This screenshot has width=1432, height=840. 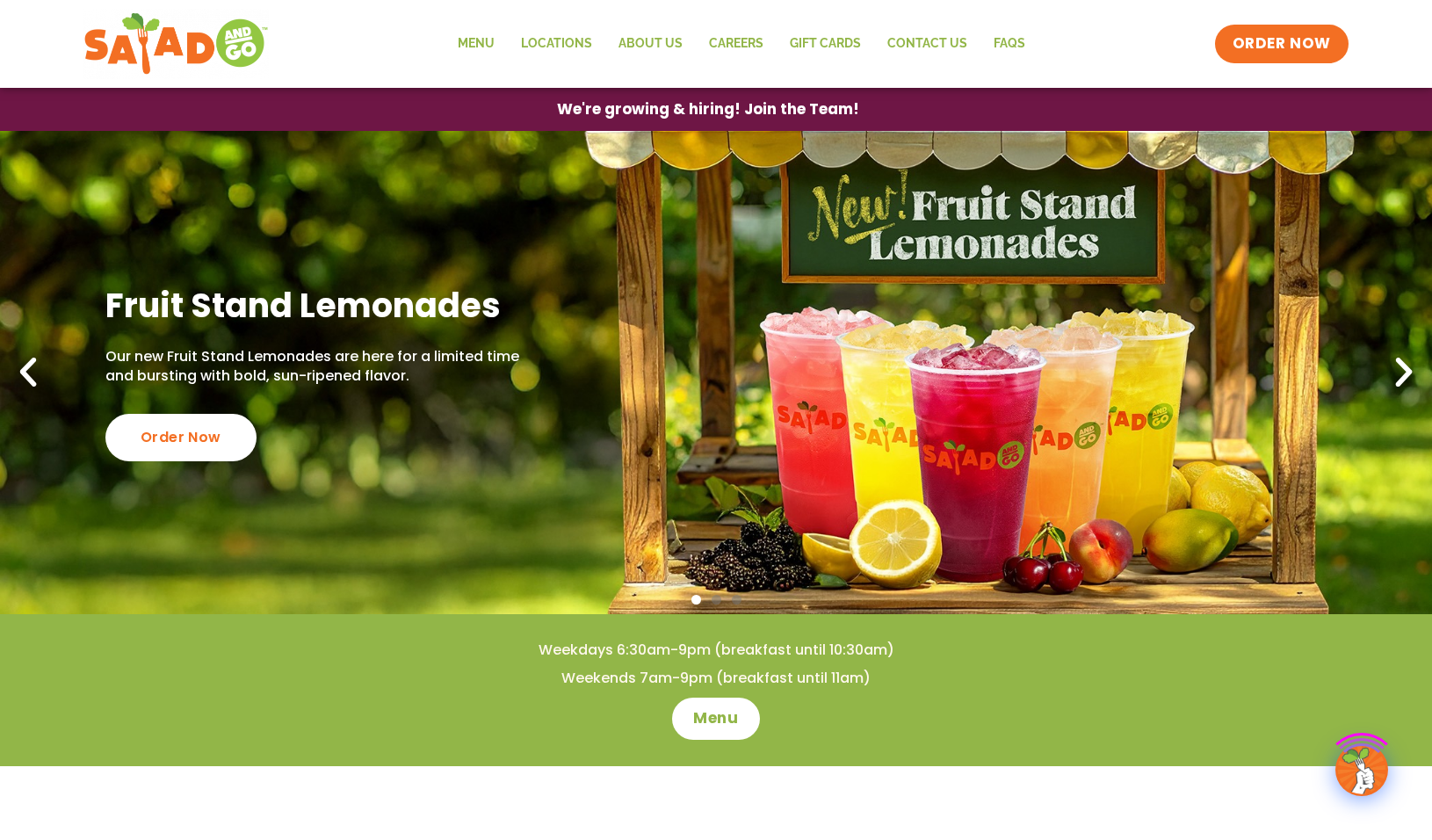 I want to click on div: Previous slide, so click(x=28, y=372).